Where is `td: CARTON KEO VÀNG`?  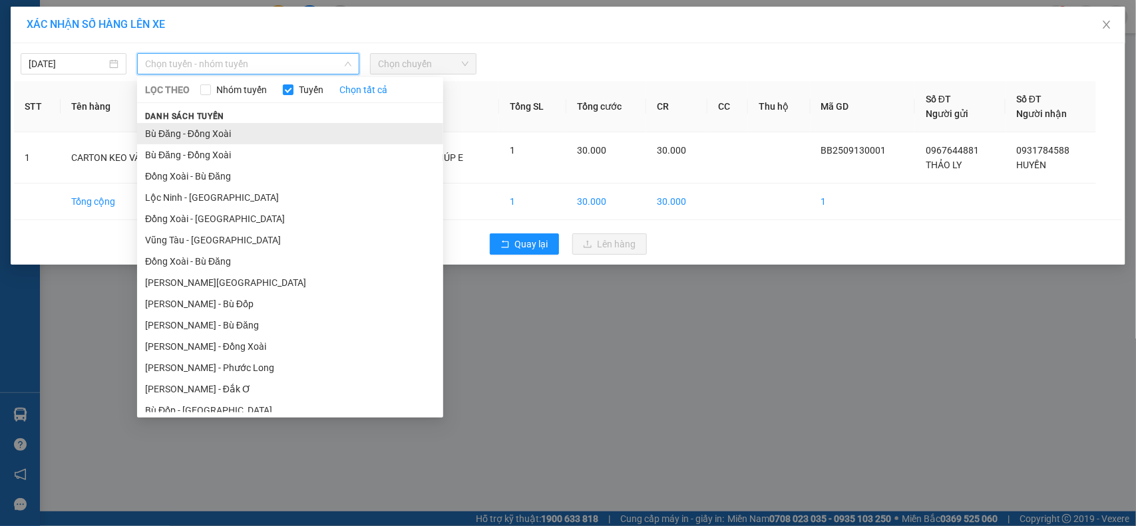 td: CARTON KEO VÀNG is located at coordinates (123, 158).